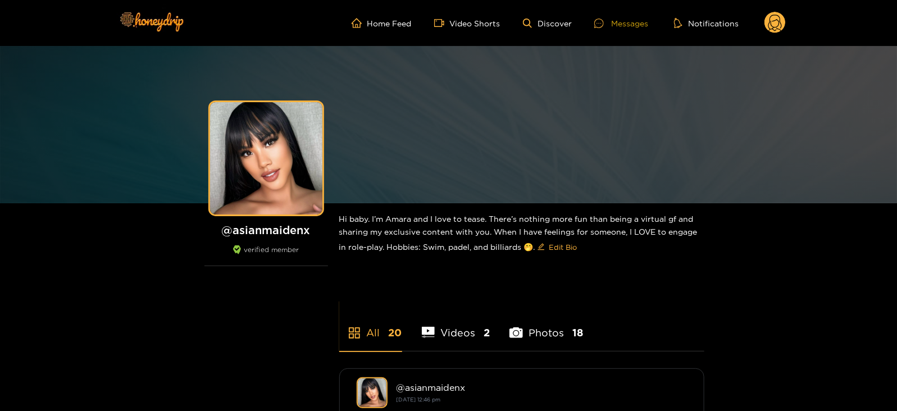 The image size is (897, 411). What do you see at coordinates (546, 326) in the screenshot?
I see `li: Photos` at bounding box center [546, 326].